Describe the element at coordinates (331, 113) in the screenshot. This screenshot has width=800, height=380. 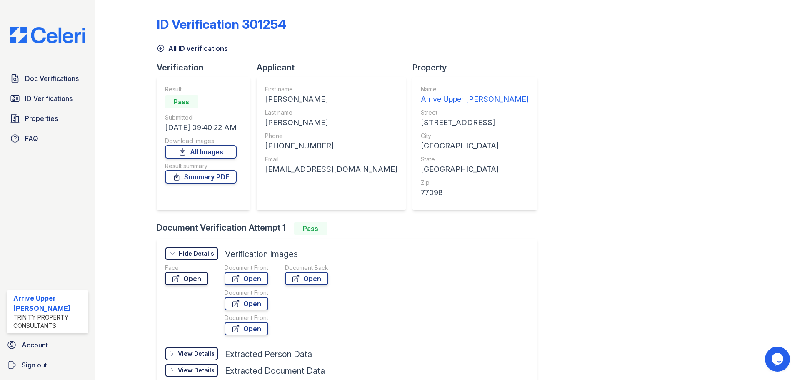
I see `div: Last name` at that location.